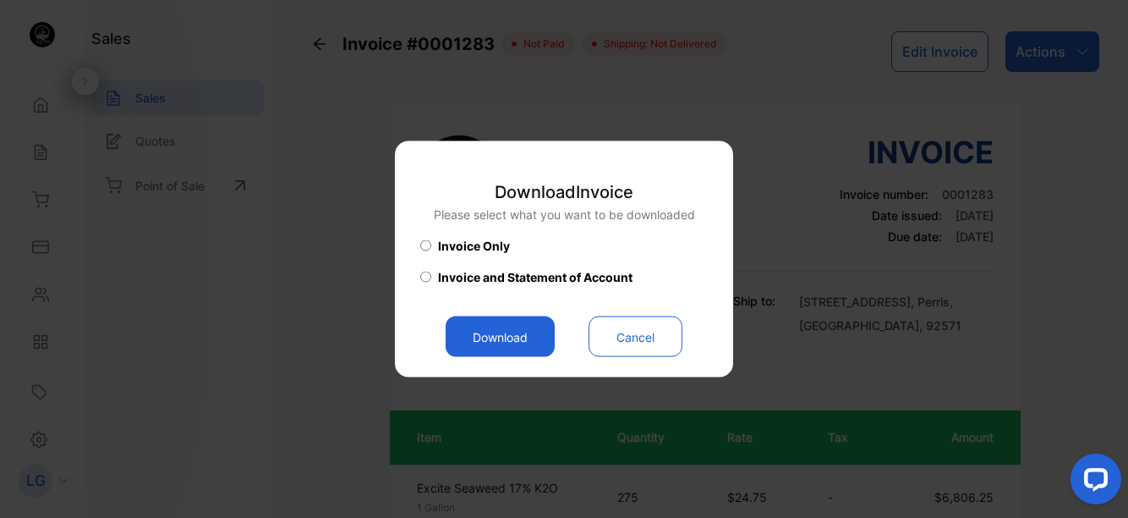  Describe the element at coordinates (39, 32) in the screenshot. I see `button: Open LiveChat chat widget` at that location.